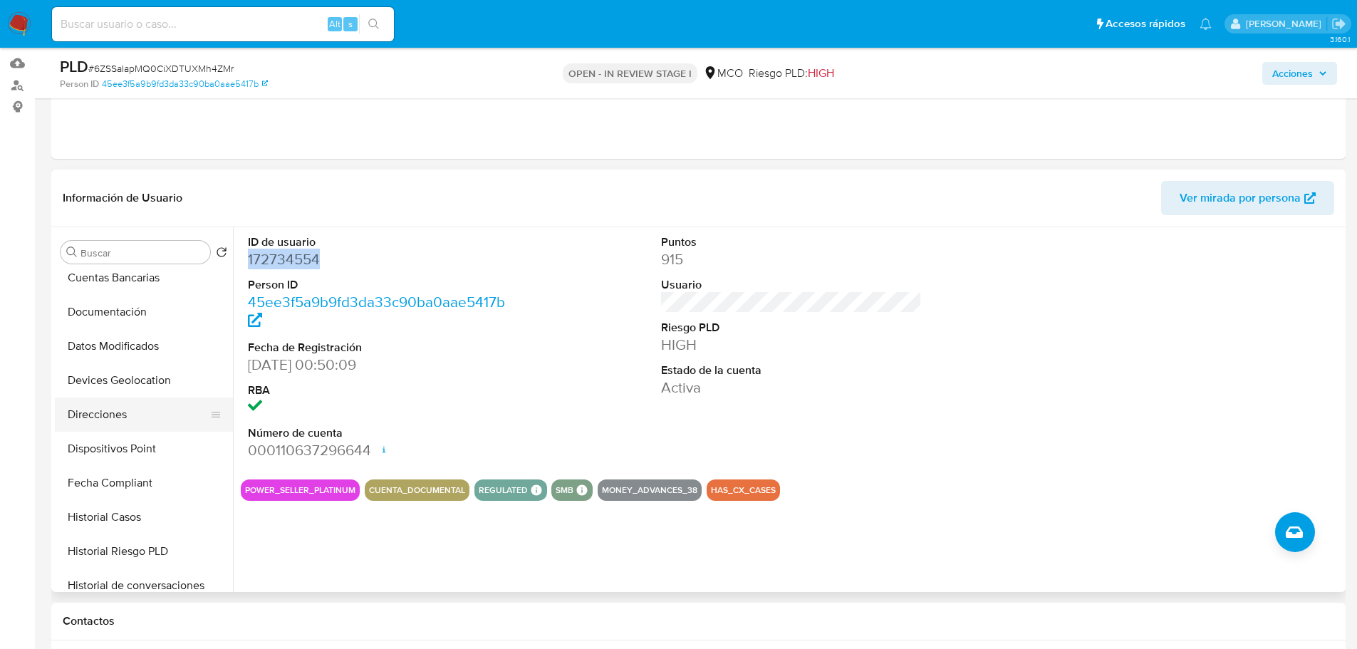 The image size is (1357, 649). I want to click on span: Accesos rápidos, so click(1146, 24).